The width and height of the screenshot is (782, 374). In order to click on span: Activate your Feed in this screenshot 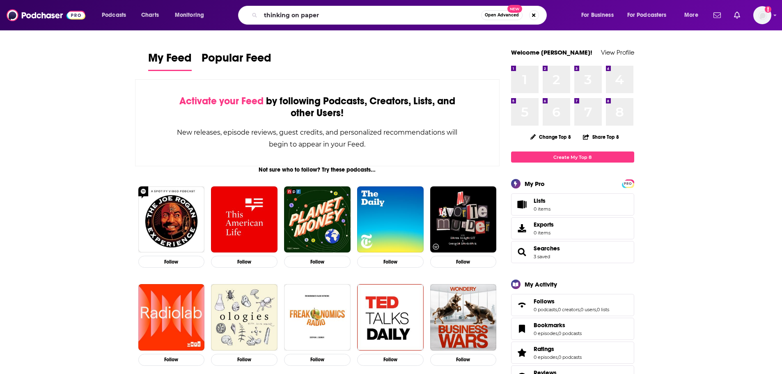, I will do `click(221, 101)`.